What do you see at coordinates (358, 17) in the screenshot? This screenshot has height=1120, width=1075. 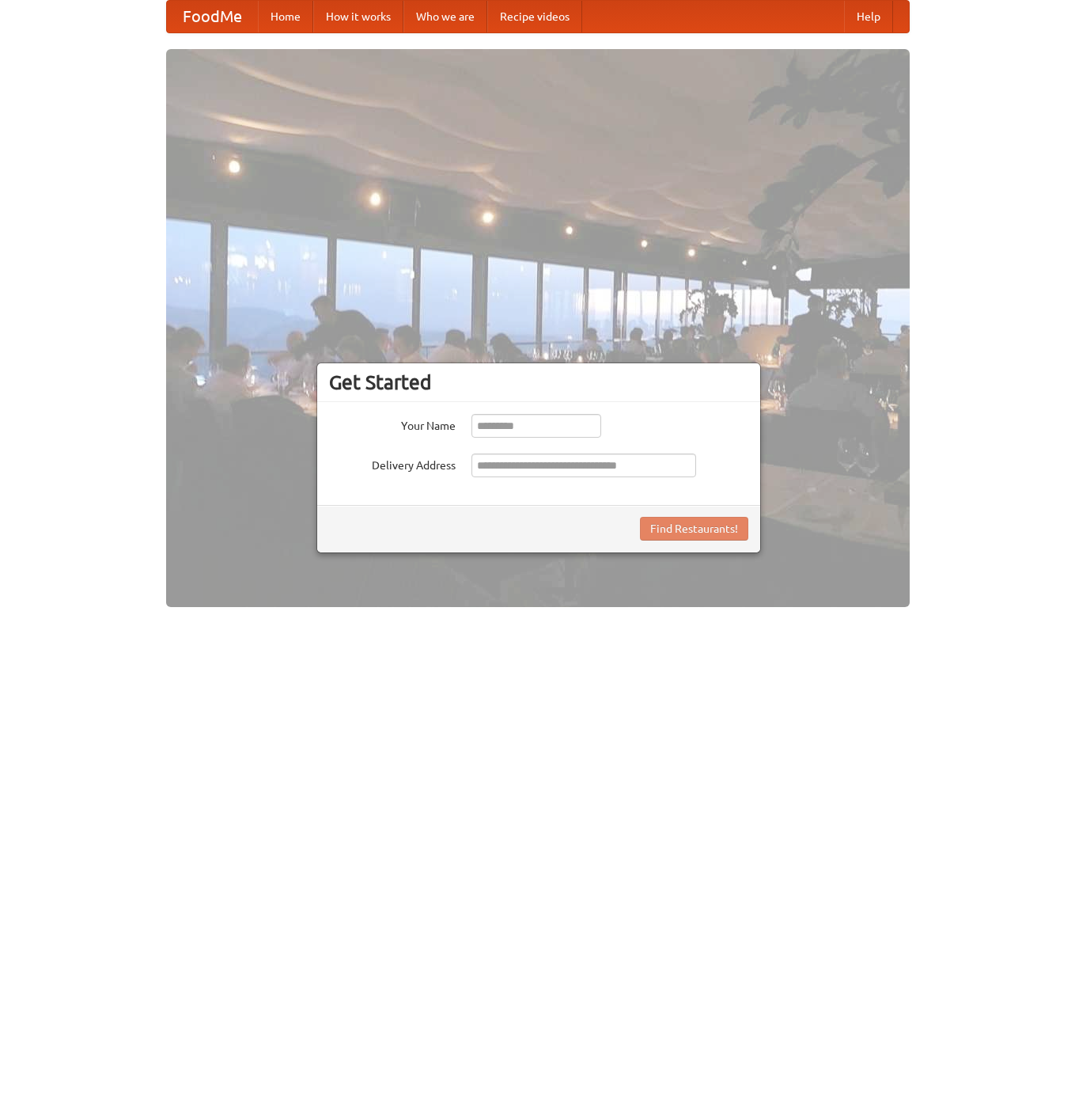 I see `a: How it works` at bounding box center [358, 17].